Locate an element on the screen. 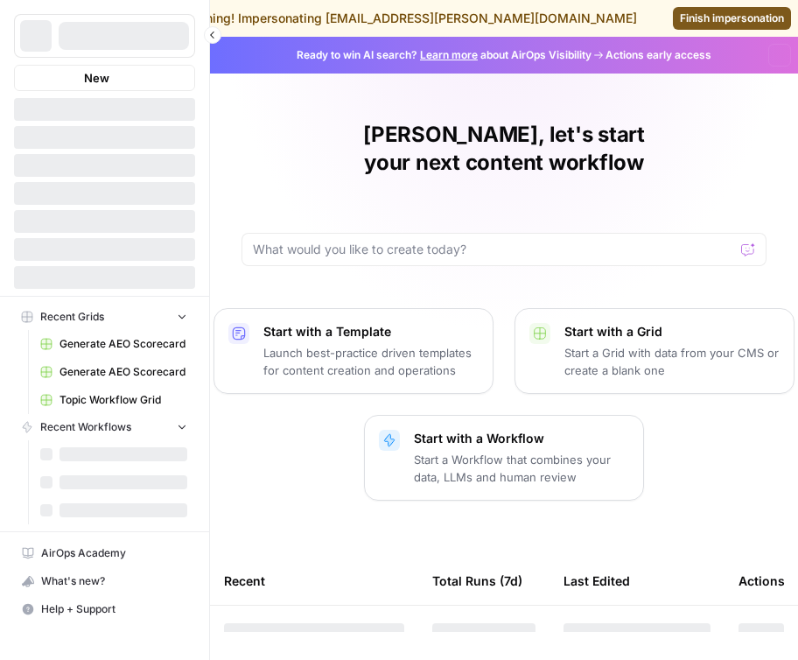  button: Recent Workflows is located at coordinates (104, 427).